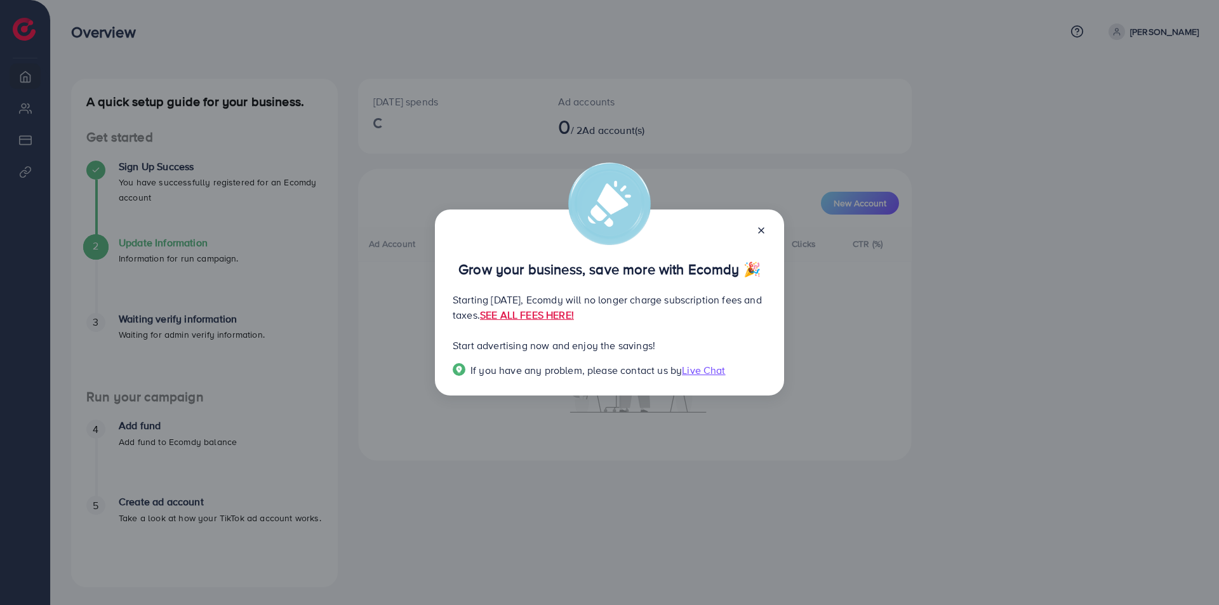 Image resolution: width=1219 pixels, height=605 pixels. Describe the element at coordinates (576, 370) in the screenshot. I see `span: If you have any problem, please contact us by` at that location.